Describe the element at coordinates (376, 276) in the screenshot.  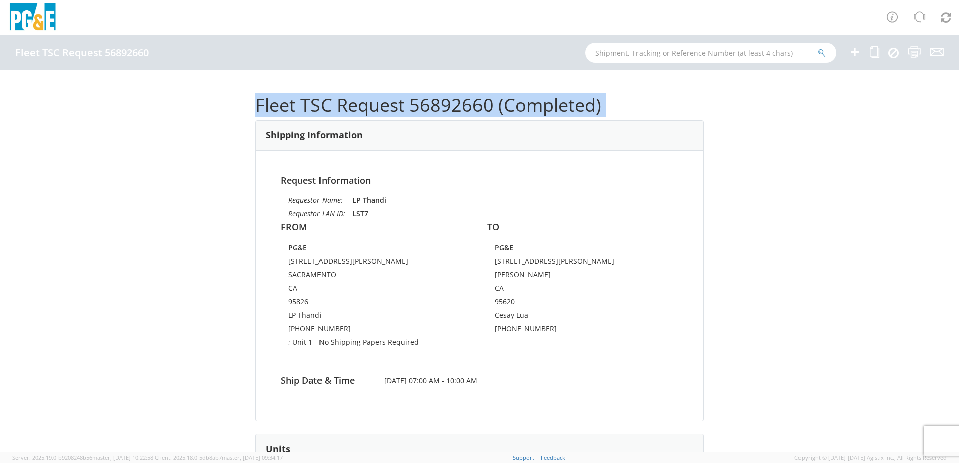
I see `td: SACRAMENTO` at that location.